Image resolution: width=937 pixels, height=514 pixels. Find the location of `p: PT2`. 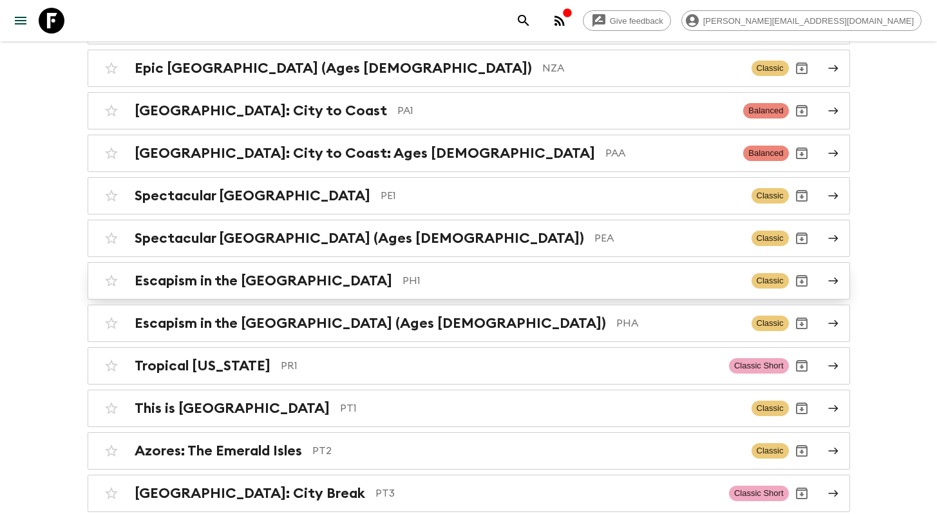

p: PT2 is located at coordinates (527, 451).